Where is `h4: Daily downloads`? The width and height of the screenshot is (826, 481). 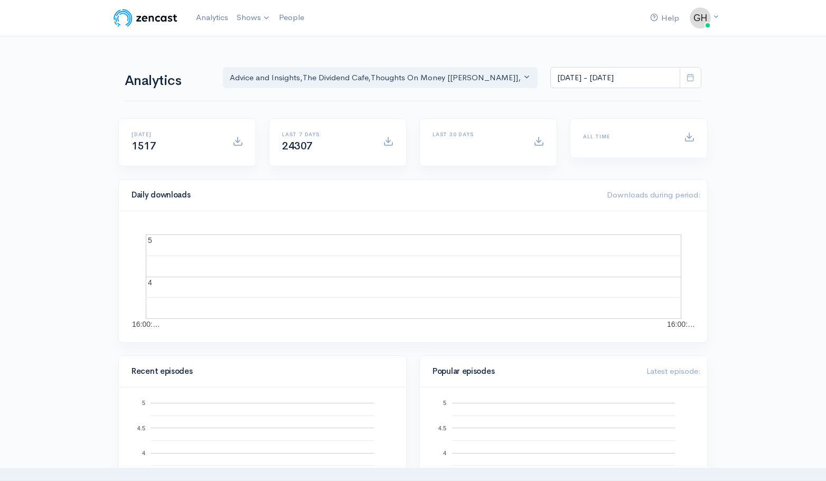
h4: Daily downloads is located at coordinates (363, 195).